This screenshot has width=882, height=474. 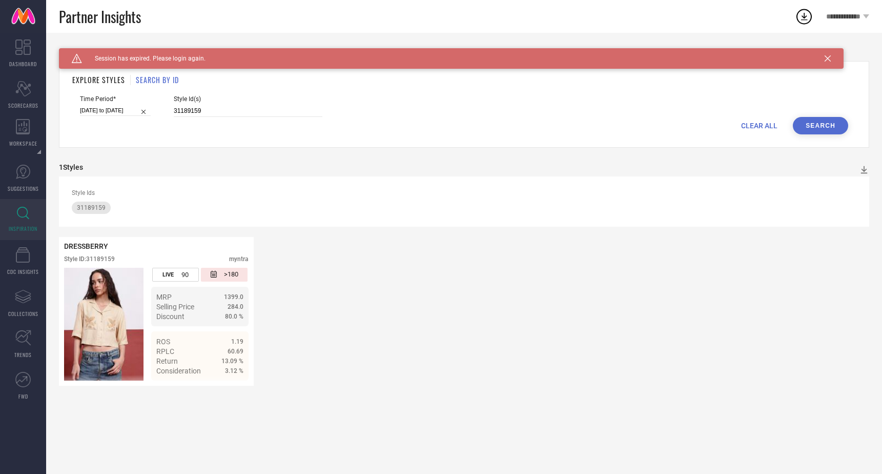 What do you see at coordinates (235, 351) in the screenshot?
I see `span: 60.69` at bounding box center [235, 351].